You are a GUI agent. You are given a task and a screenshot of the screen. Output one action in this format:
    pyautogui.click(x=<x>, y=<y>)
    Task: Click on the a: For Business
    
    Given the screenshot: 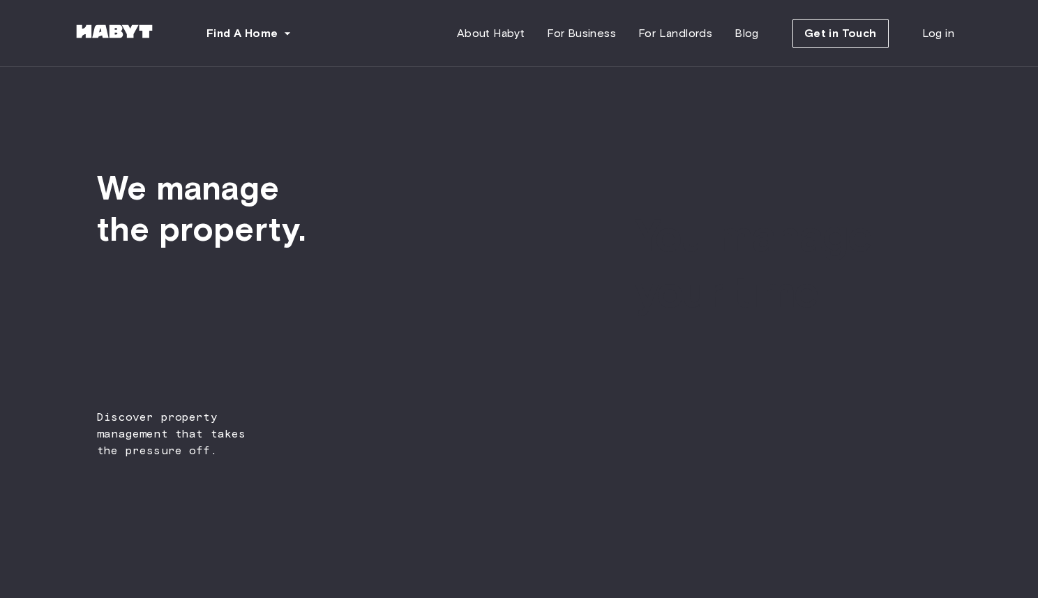 What is the action you would take?
    pyautogui.click(x=581, y=33)
    